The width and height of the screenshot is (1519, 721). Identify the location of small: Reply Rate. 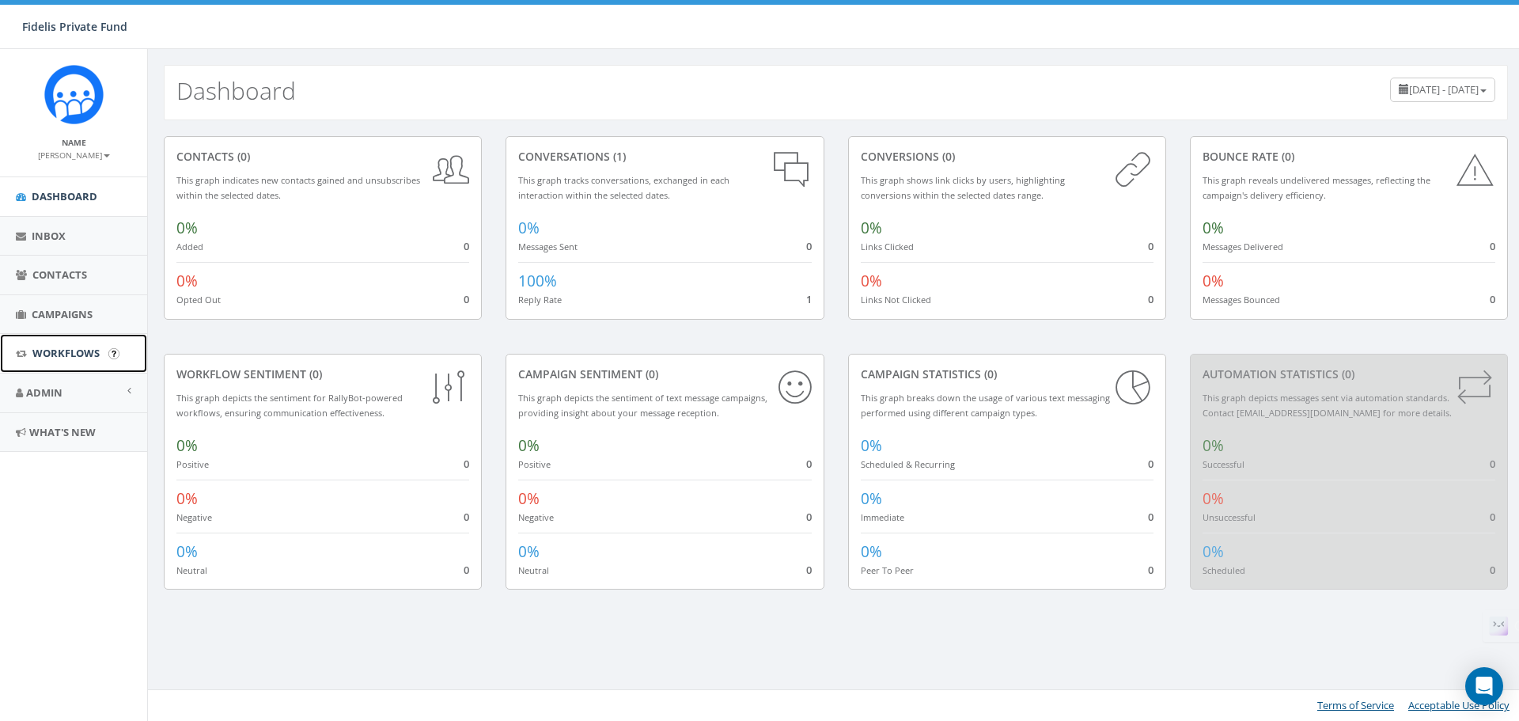
(540, 299).